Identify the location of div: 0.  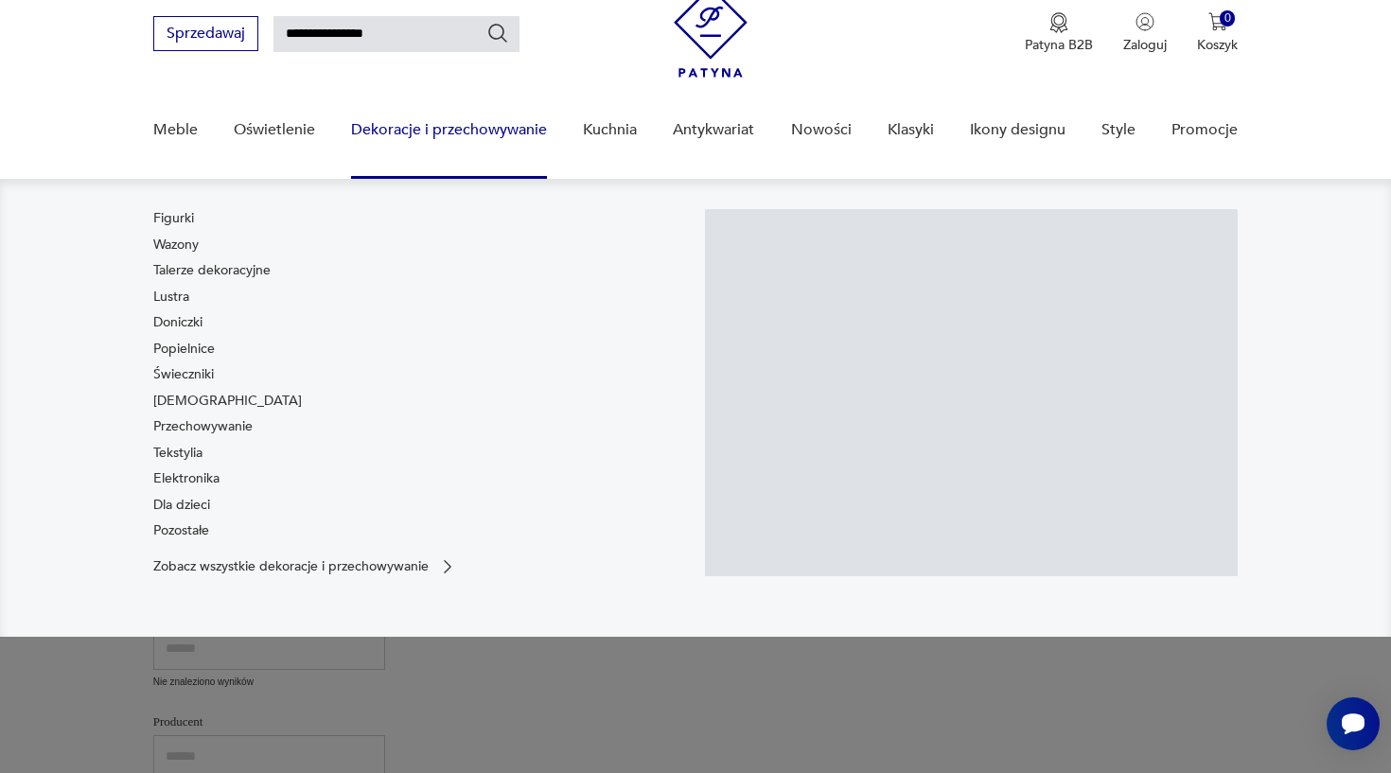
(1227, 18).